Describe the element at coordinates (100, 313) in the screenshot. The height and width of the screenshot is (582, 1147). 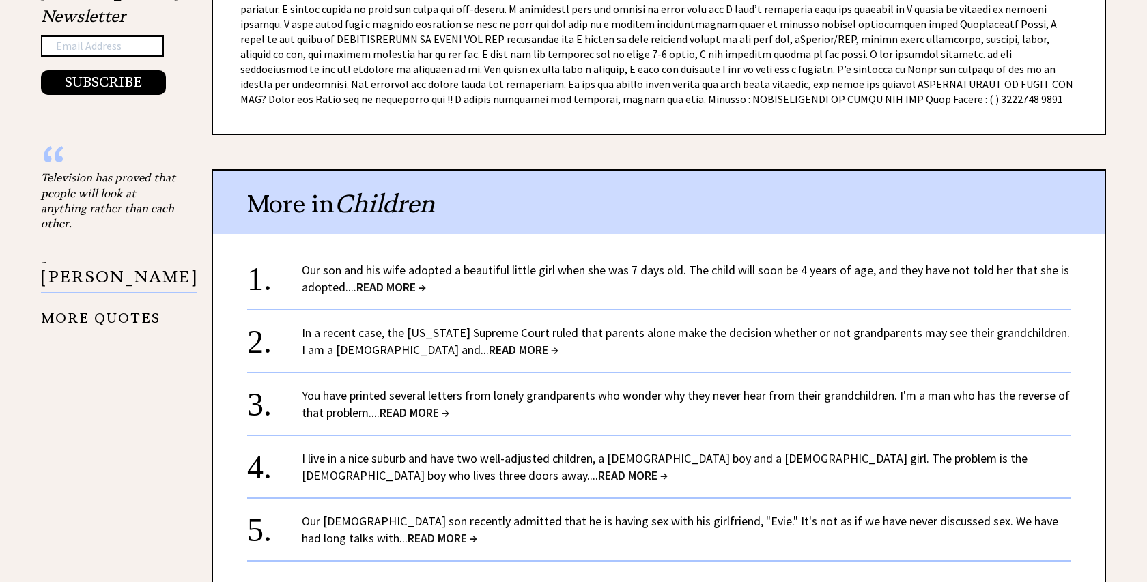
I see `a: MORE QUOTES` at that location.